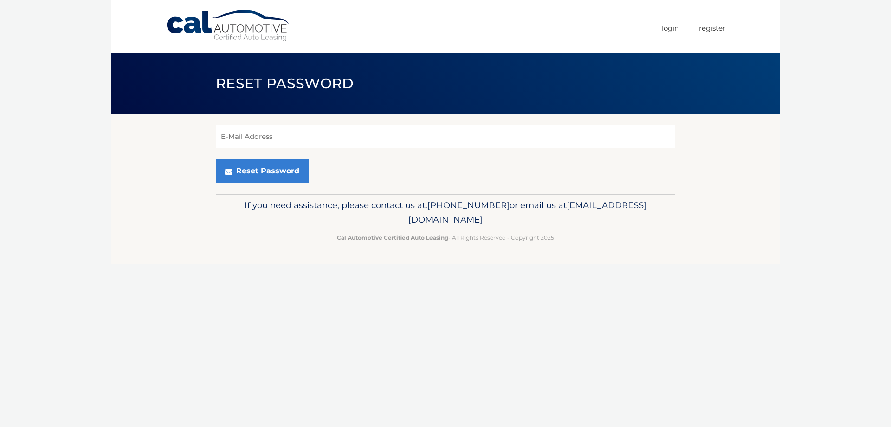  What do you see at coordinates (262, 171) in the screenshot?
I see `button: Reset Password` at bounding box center [262, 171].